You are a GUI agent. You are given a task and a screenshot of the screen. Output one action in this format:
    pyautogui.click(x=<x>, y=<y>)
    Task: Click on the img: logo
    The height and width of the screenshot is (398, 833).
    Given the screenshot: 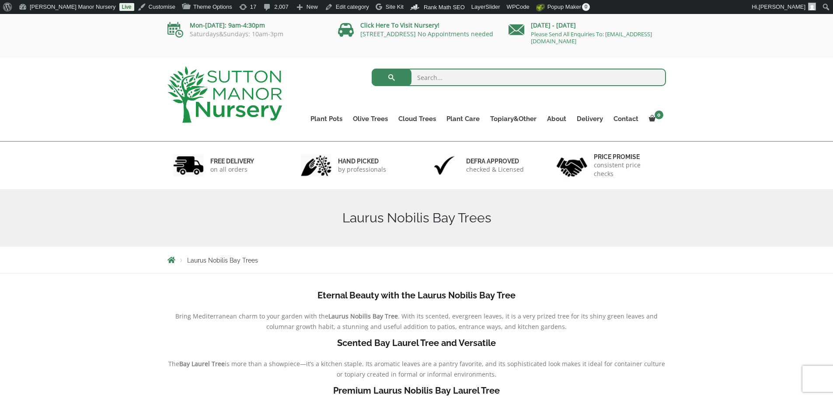 What is the action you would take?
    pyautogui.click(x=225, y=94)
    